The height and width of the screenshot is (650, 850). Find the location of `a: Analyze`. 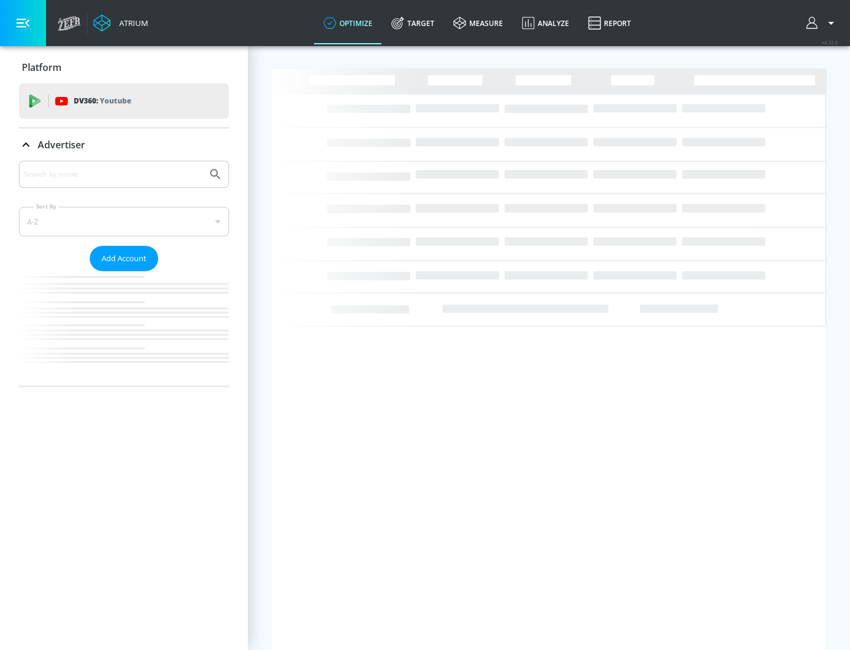

a: Analyze is located at coordinates (546, 23).